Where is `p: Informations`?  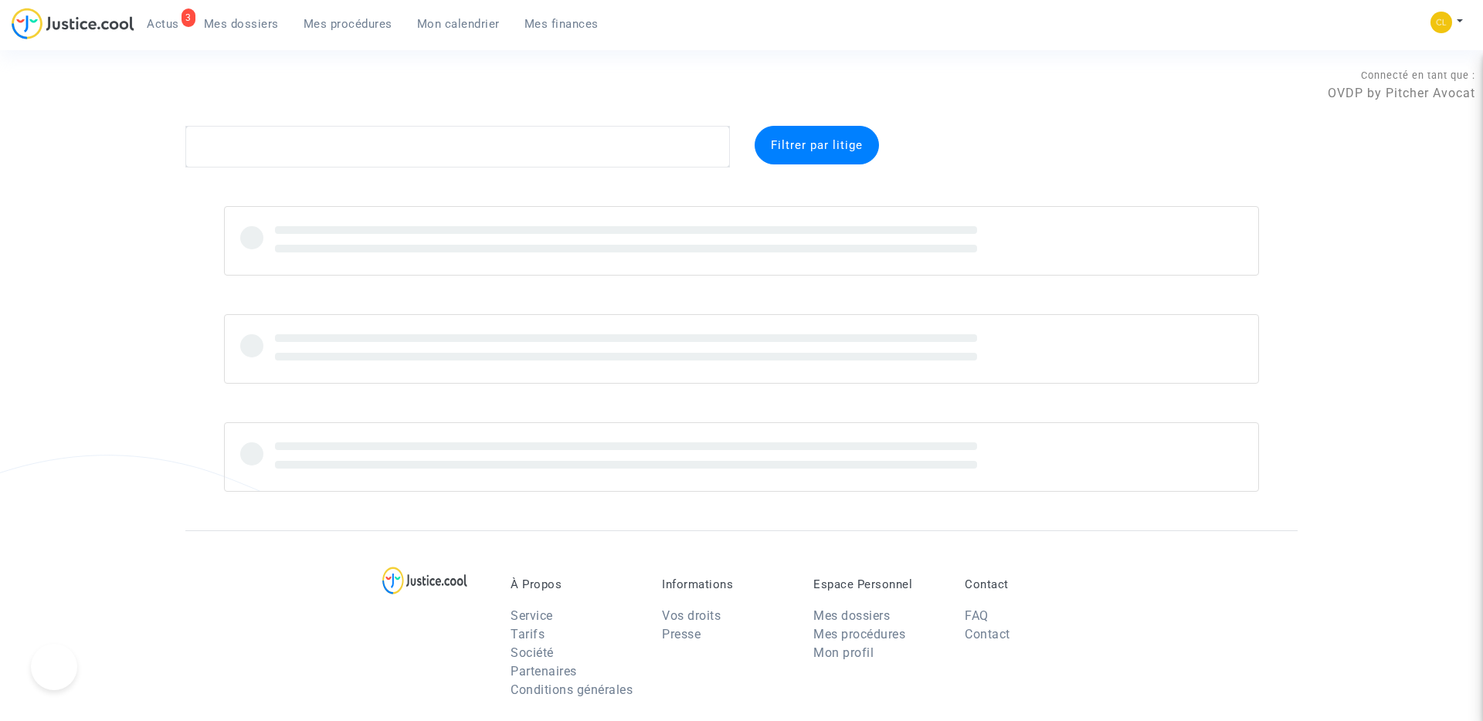 p: Informations is located at coordinates (726, 585).